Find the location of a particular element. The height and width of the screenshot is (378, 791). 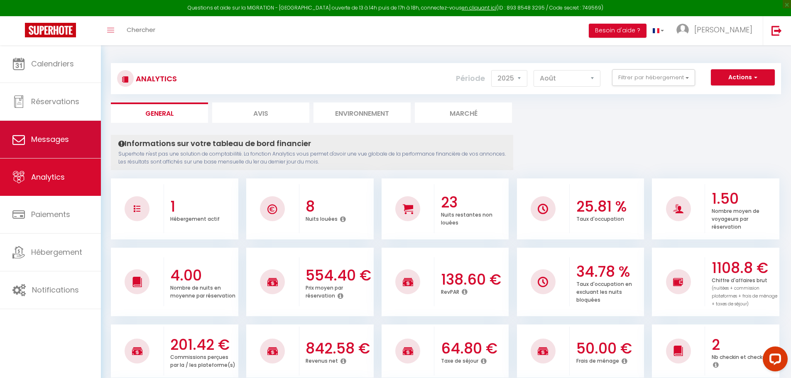

p: Nuits louées is located at coordinates (321, 218).